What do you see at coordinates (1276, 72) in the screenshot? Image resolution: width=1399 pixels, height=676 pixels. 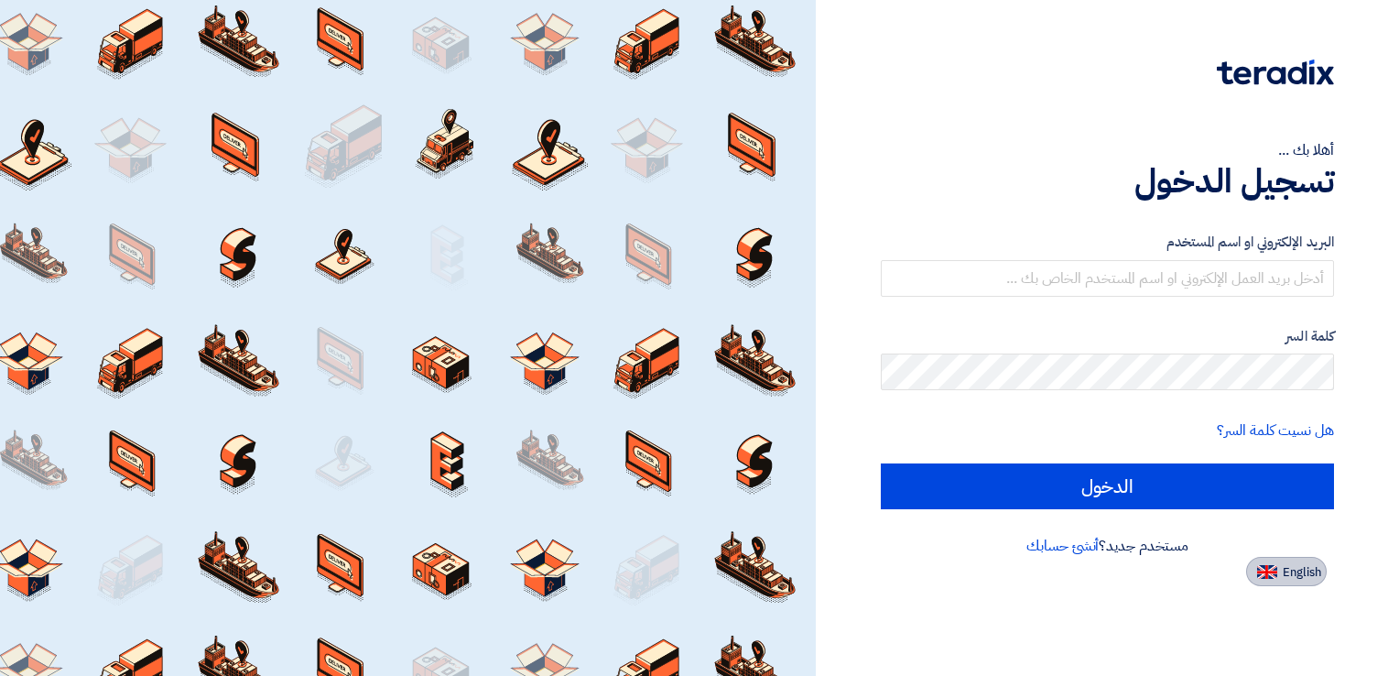 I see `img: Teradix logo` at bounding box center [1276, 72].